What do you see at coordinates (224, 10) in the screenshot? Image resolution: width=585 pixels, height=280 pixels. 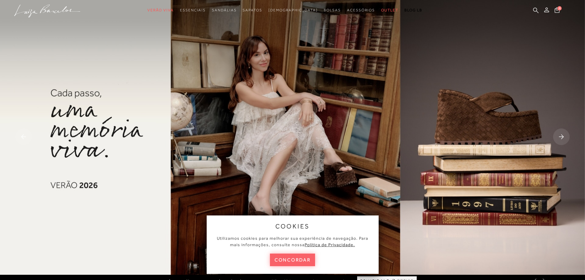 I see `span: Sandálias` at bounding box center [224, 10].